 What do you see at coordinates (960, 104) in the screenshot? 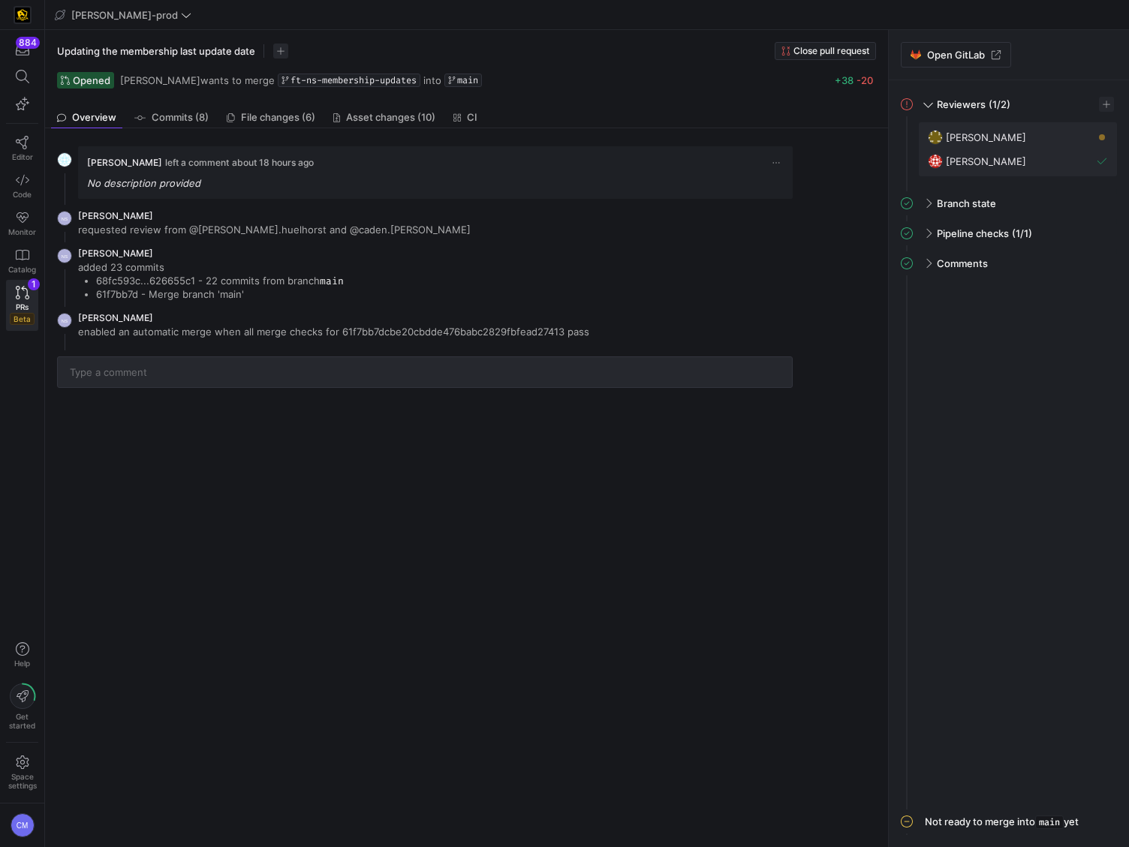
I see `span: Reviewers` at bounding box center [960, 104].